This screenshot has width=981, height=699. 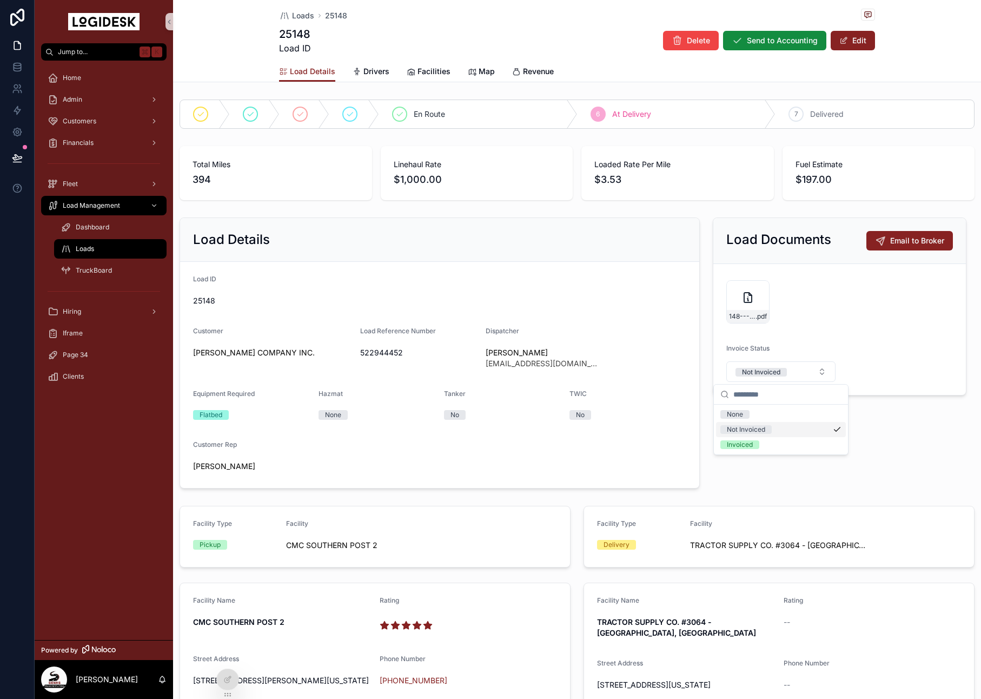 I want to click on a: Map, so click(x=481, y=72).